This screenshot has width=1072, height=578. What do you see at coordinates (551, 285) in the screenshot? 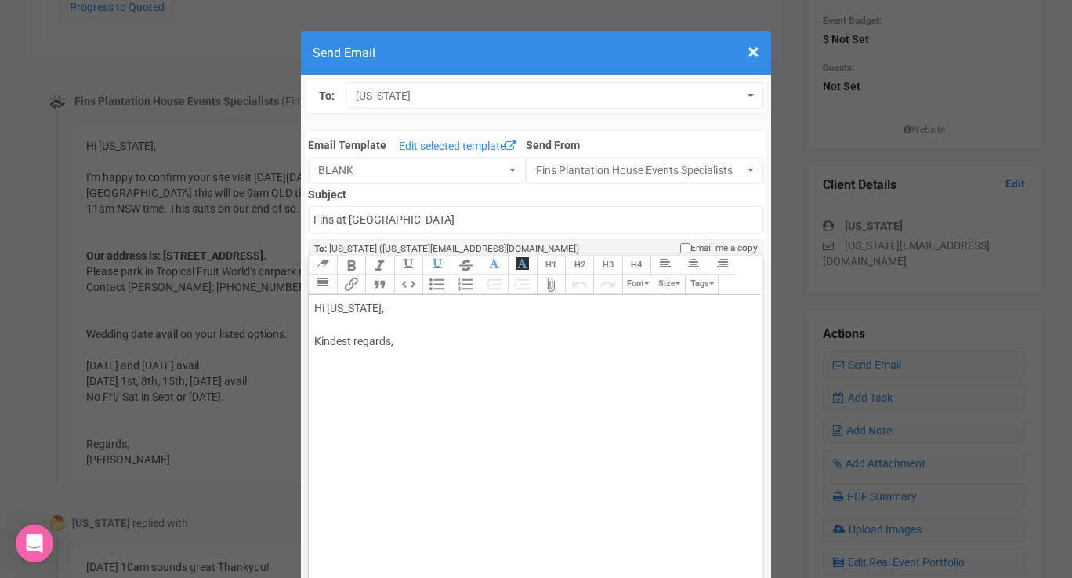
I see `button: Attach Files` at bounding box center [551, 285].